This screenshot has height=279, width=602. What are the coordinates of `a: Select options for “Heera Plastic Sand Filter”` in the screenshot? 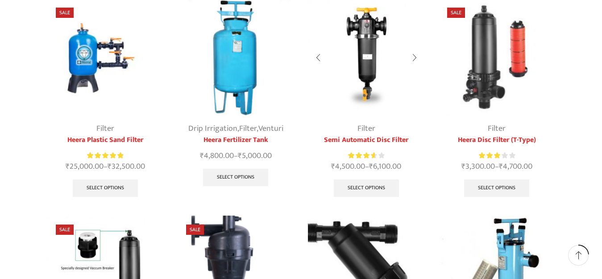 It's located at (105, 188).